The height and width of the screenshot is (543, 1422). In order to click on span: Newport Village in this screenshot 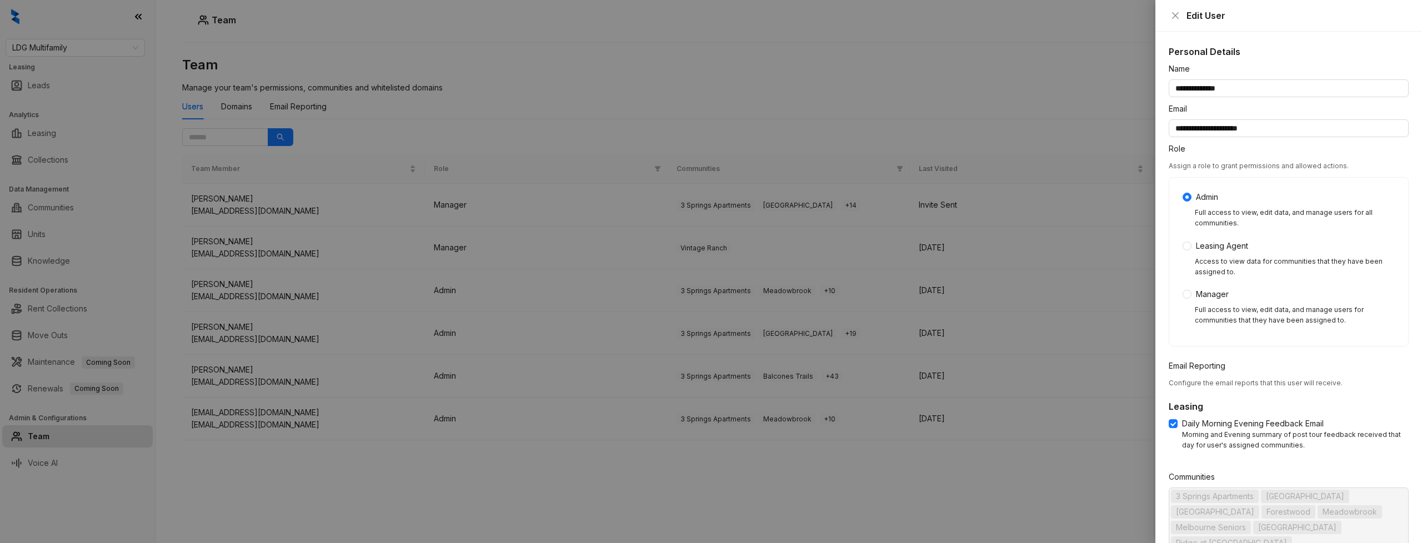, I will do `click(1297, 528)`.